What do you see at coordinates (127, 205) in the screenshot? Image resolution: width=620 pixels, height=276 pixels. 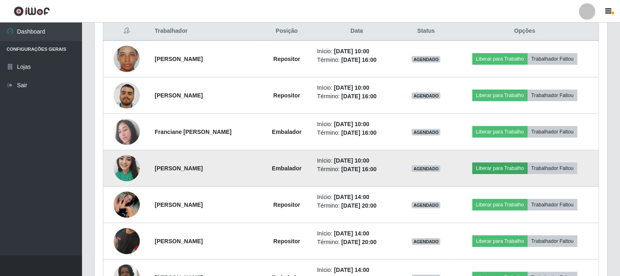 I see `img: 1744410035254.jpeg` at bounding box center [127, 205].